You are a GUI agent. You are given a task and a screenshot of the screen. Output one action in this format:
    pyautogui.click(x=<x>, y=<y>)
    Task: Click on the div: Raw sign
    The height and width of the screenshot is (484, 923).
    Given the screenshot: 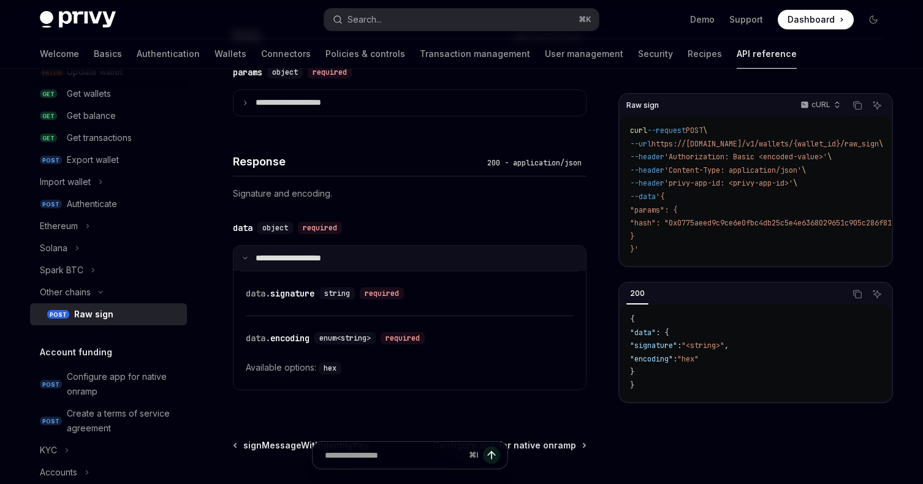 What is the action you would take?
    pyautogui.click(x=94, y=314)
    